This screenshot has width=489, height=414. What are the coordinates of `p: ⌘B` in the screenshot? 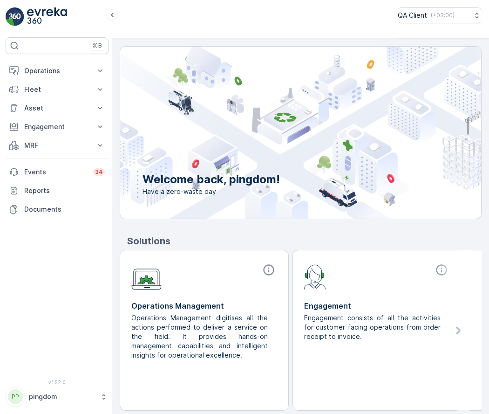 It's located at (97, 46).